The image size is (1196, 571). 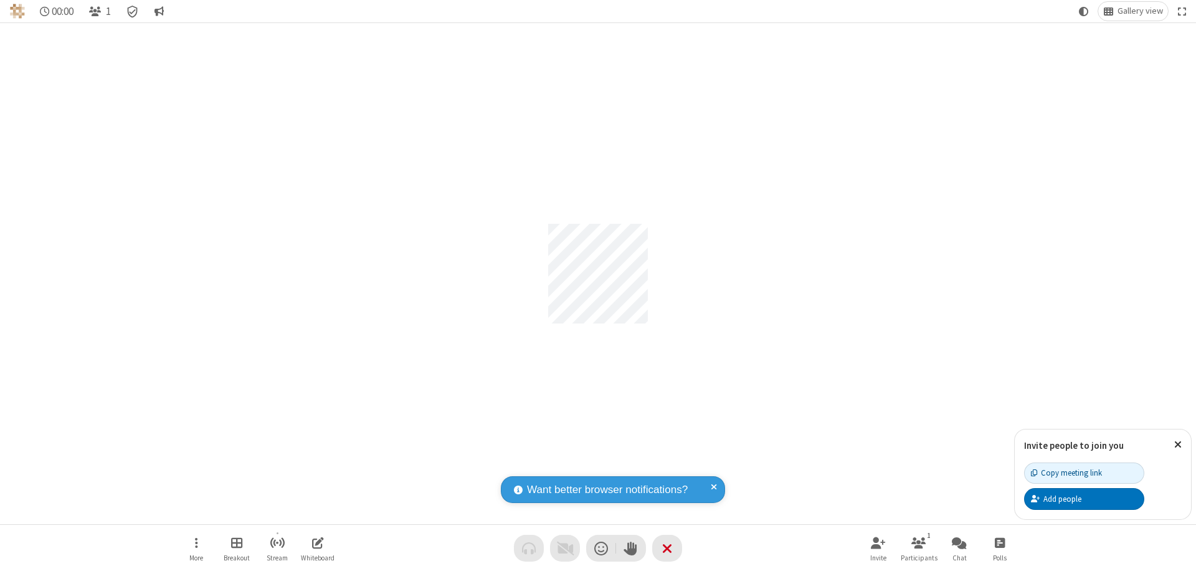 I want to click on button: Audio problem - check your Internet connection or call by phone, so click(x=529, y=548).